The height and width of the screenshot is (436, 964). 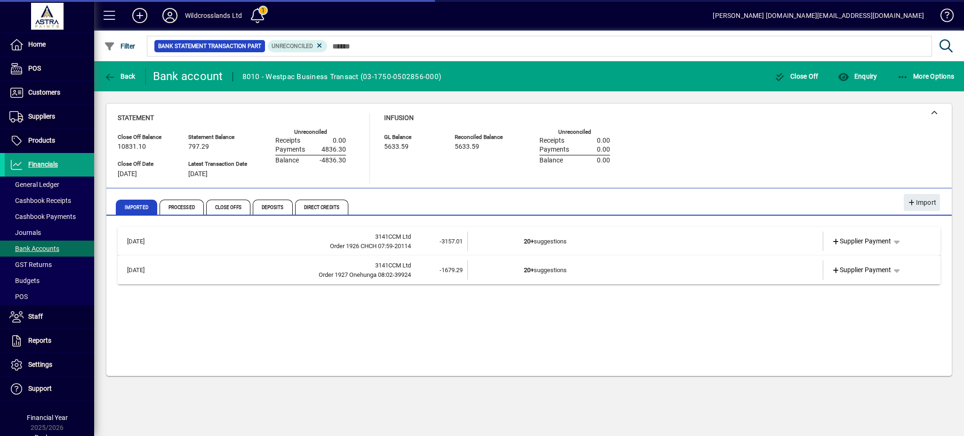 I want to click on a: Home, so click(x=49, y=45).